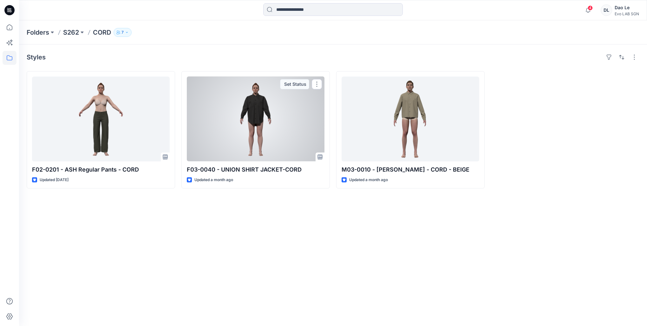 Image resolution: width=647 pixels, height=326 pixels. I want to click on button: 7, so click(122, 32).